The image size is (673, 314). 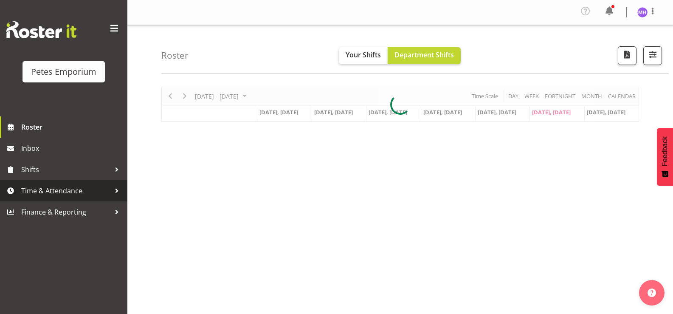 I want to click on h4: Roster, so click(x=175, y=55).